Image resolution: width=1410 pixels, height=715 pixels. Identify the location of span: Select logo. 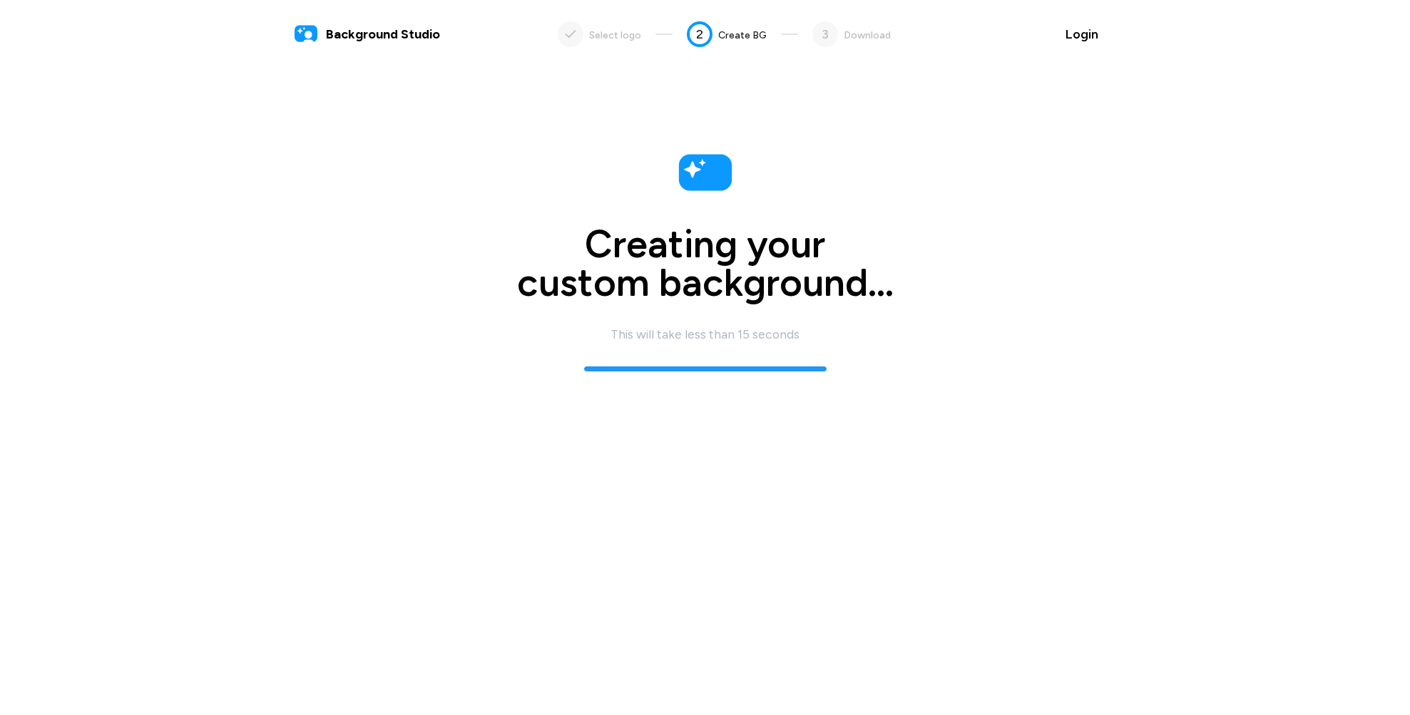
(615, 35).